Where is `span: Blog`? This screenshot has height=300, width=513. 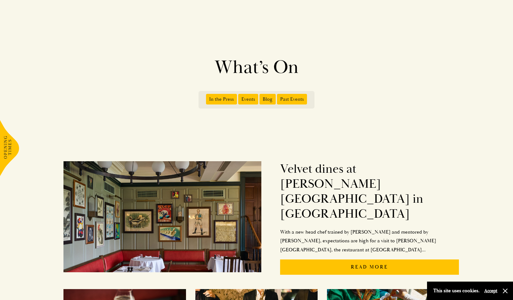 span: Blog is located at coordinates (267, 99).